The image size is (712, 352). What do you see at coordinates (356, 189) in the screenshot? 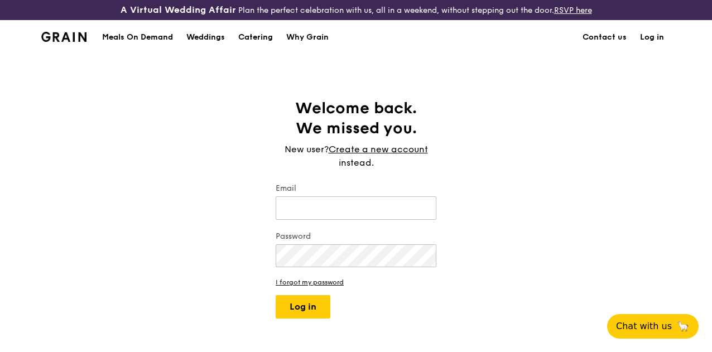
I see `label: Email` at bounding box center [356, 189].